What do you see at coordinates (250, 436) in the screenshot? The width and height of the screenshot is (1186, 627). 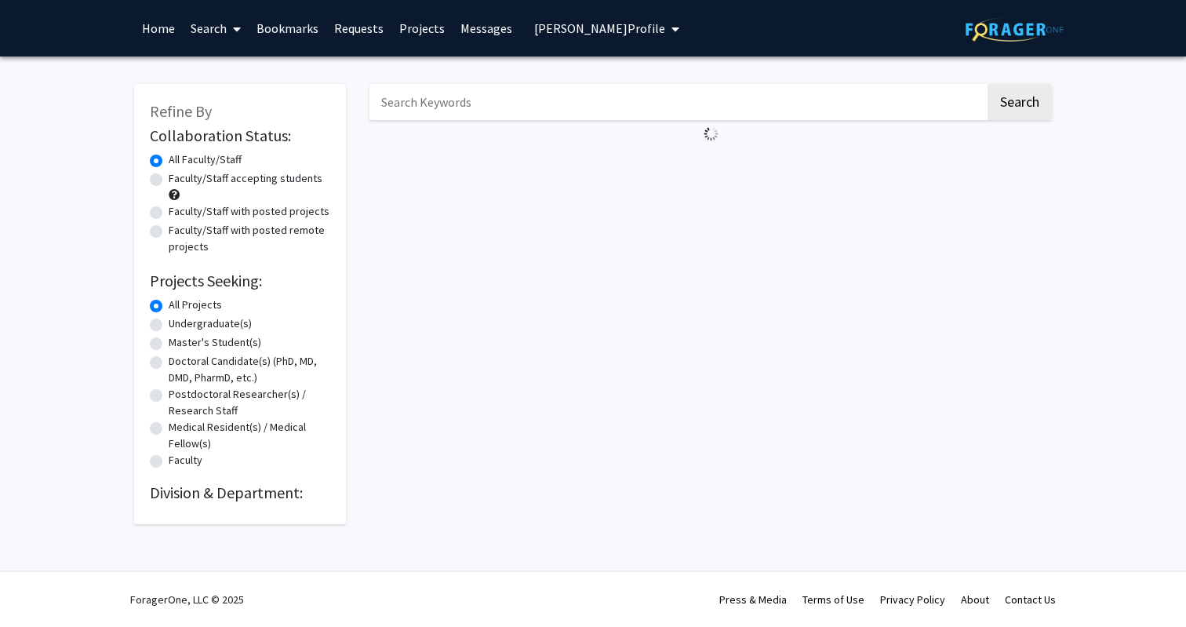 I see `label: Medical Resident(s) / Medical Fellow(s)` at bounding box center [250, 436].